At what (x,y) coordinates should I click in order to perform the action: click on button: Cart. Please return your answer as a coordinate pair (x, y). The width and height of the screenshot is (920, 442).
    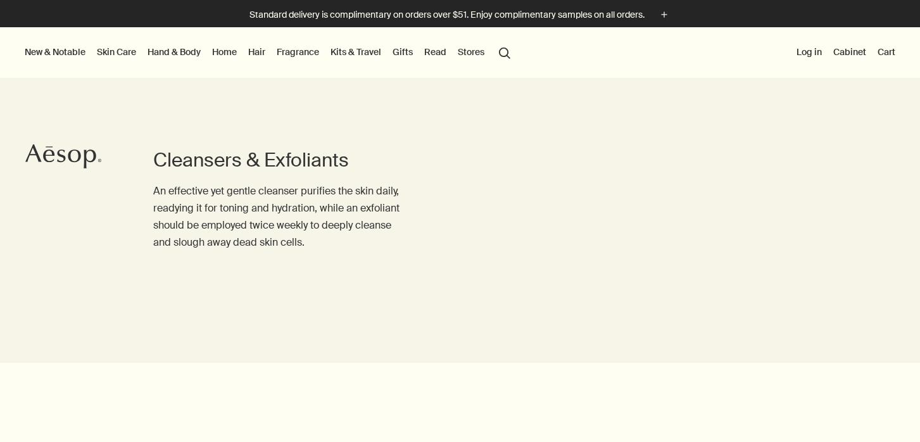
    Looking at the image, I should click on (887, 52).